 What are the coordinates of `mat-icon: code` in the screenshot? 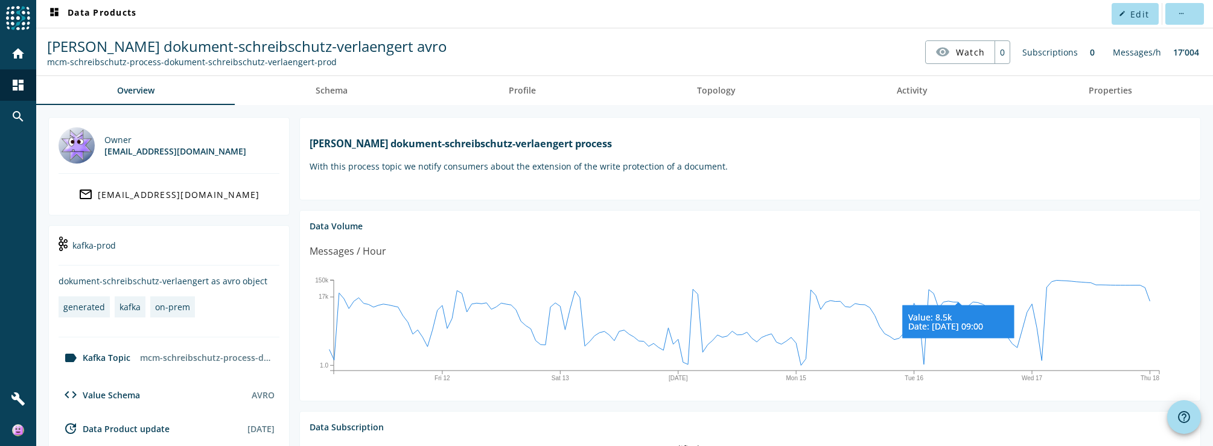 It's located at (71, 395).